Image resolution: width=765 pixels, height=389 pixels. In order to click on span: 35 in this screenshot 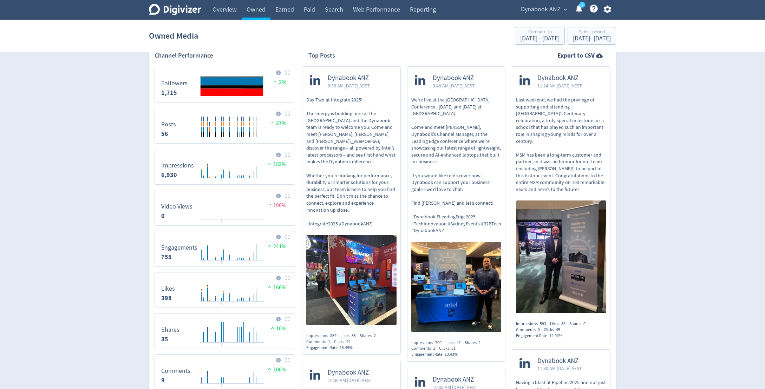, I will do `click(354, 336)`.